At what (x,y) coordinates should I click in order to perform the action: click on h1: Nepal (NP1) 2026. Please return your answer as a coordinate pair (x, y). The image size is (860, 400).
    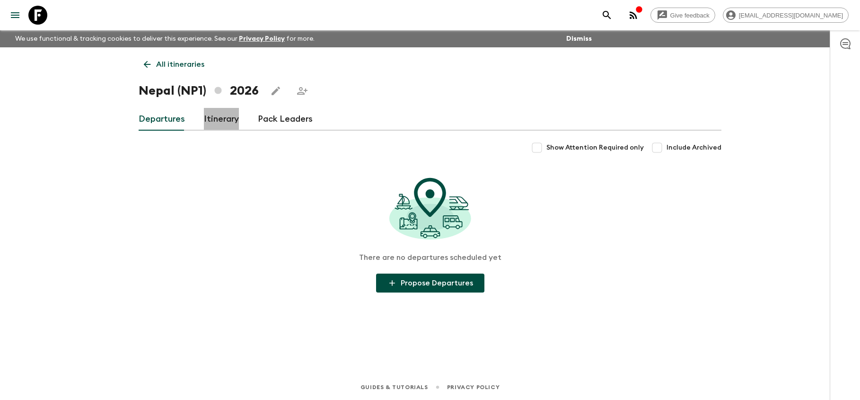
    Looking at the image, I should click on (199, 91).